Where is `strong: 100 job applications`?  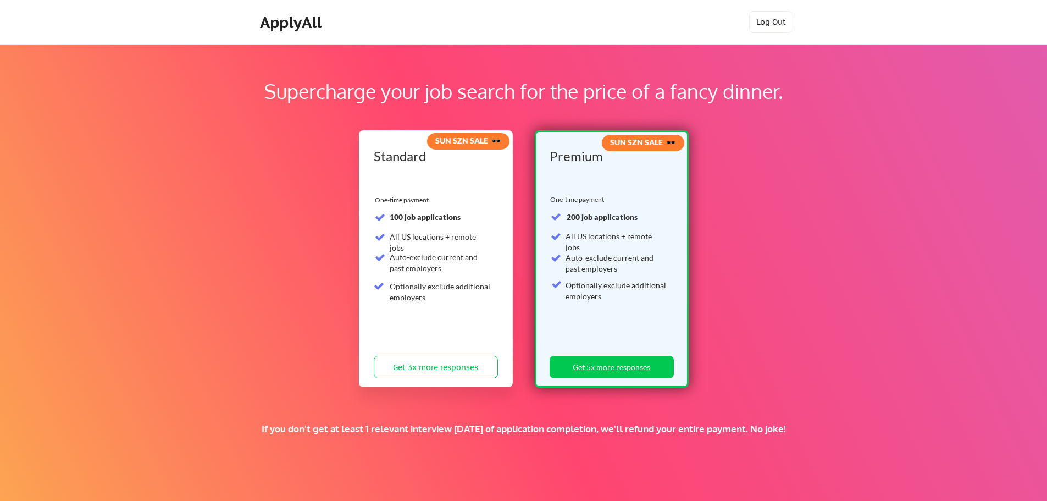
strong: 100 job applications is located at coordinates (425, 217).